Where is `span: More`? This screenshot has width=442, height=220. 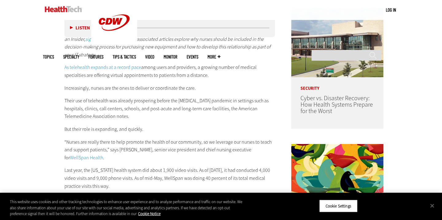
span: More is located at coordinates (214, 57).